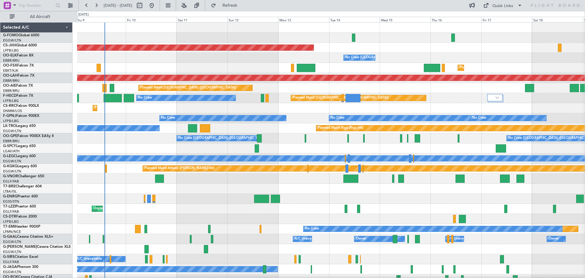 Image resolution: width=585 pixels, height=278 pixels. What do you see at coordinates (9, 216) in the screenshot?
I see `span: CS-DTR` at bounding box center [9, 216].